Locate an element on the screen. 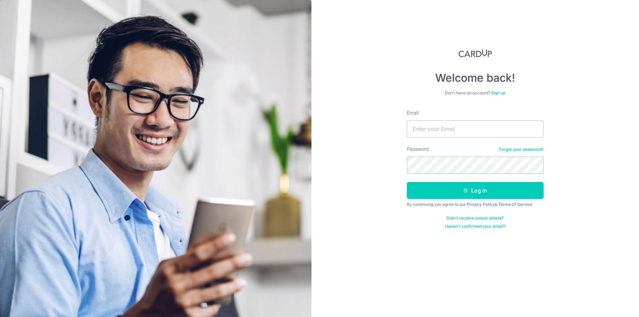 The width and height of the screenshot is (639, 317). label: Password is located at coordinates (418, 149).